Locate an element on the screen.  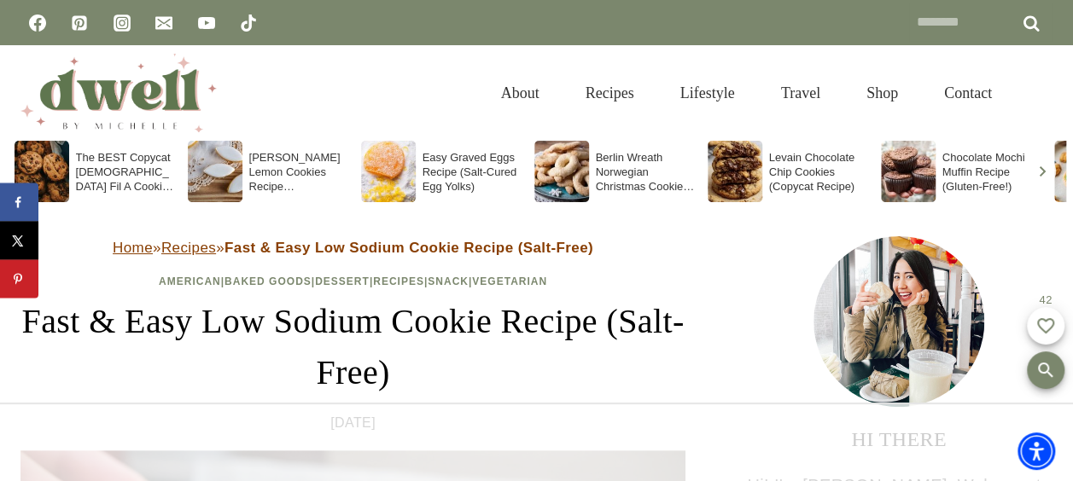
a: Snack is located at coordinates (448, 282).